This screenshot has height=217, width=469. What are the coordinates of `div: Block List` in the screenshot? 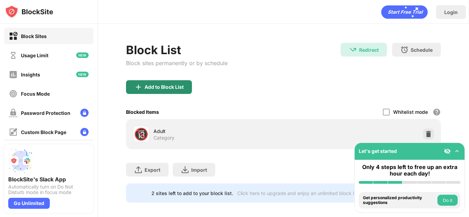 It's located at (177, 50).